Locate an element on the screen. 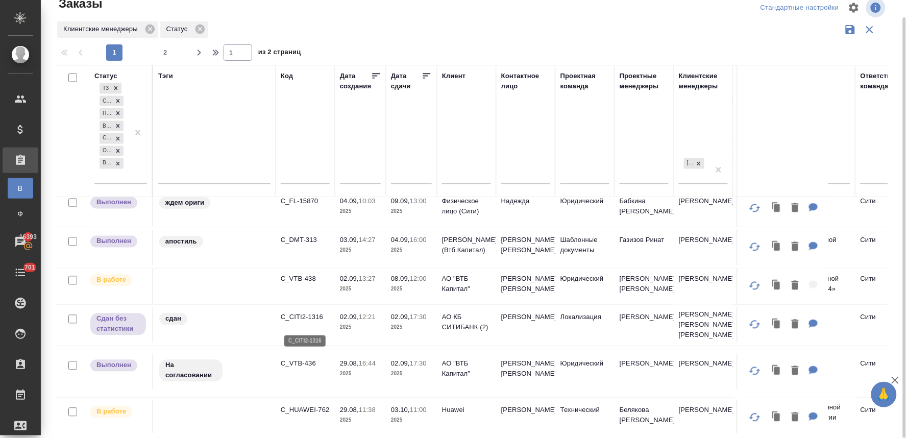  p: 03.09, is located at coordinates (349, 239).